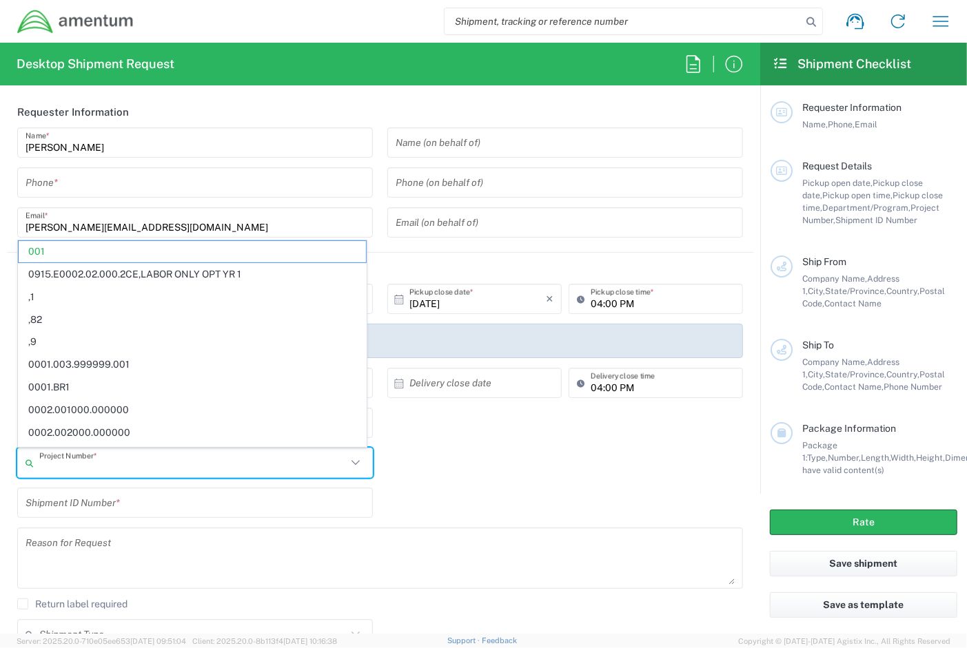  What do you see at coordinates (930, 457) in the screenshot?
I see `span: Height,` at bounding box center [930, 457].